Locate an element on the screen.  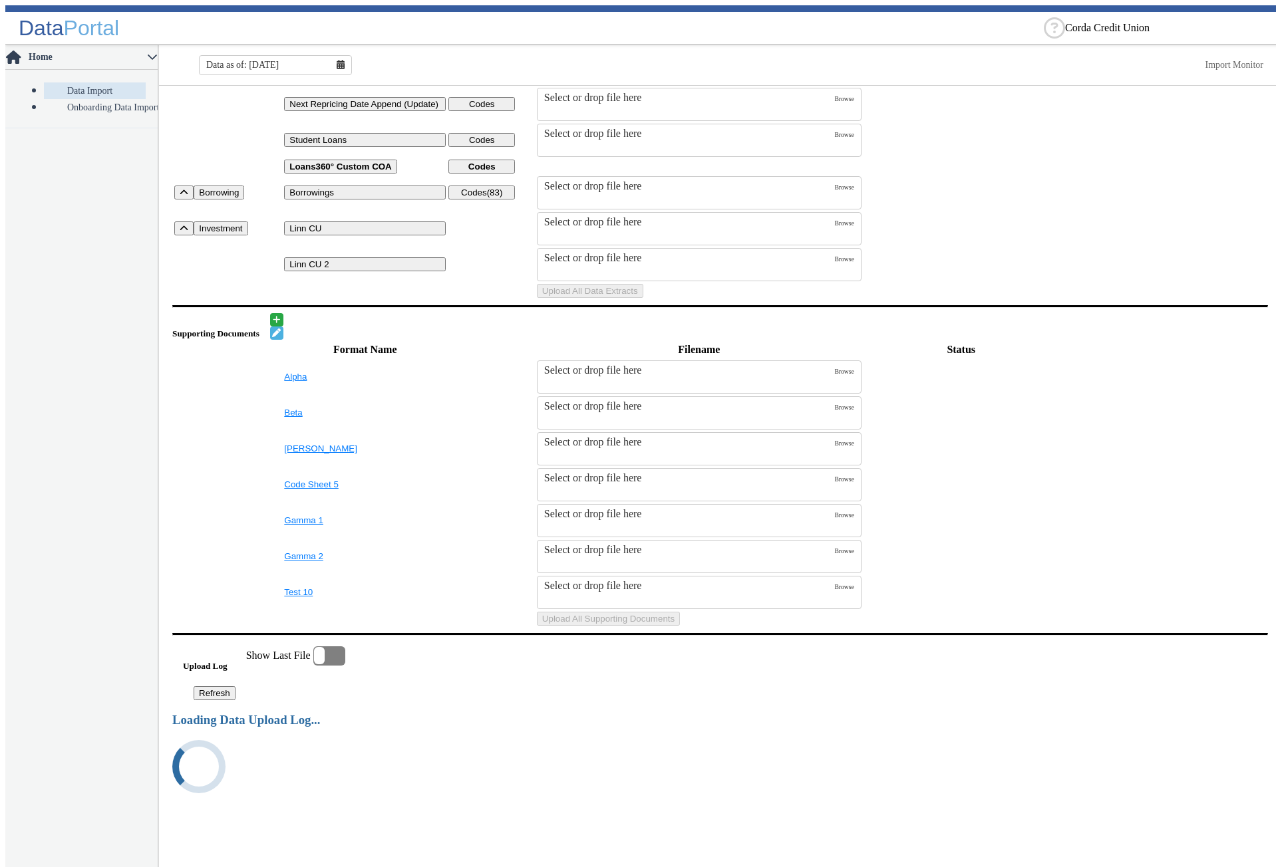
p-accordion-header: Home is located at coordinates (81, 57).